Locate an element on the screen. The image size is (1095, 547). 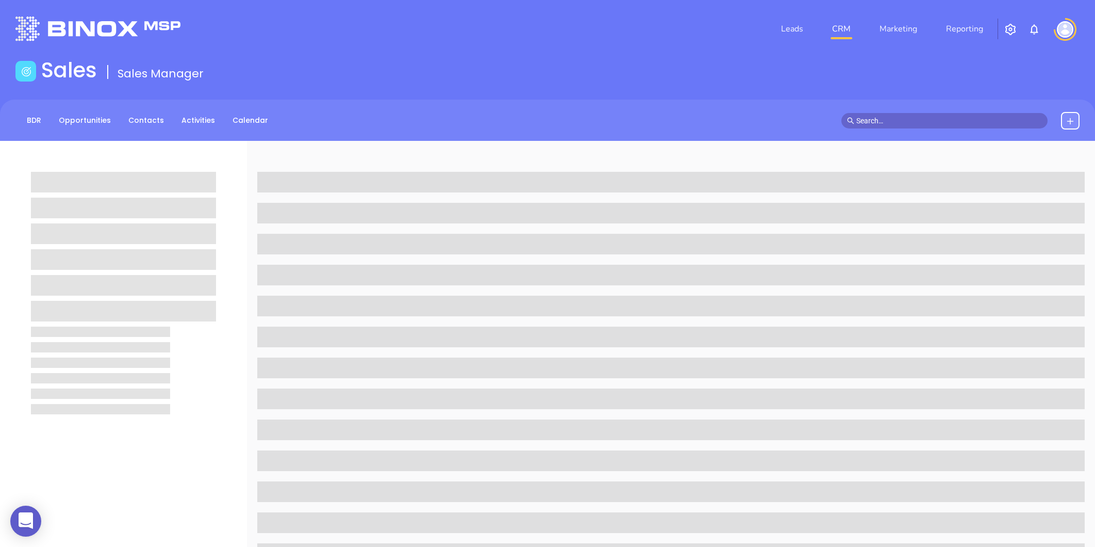
a: CRM is located at coordinates (842, 29).